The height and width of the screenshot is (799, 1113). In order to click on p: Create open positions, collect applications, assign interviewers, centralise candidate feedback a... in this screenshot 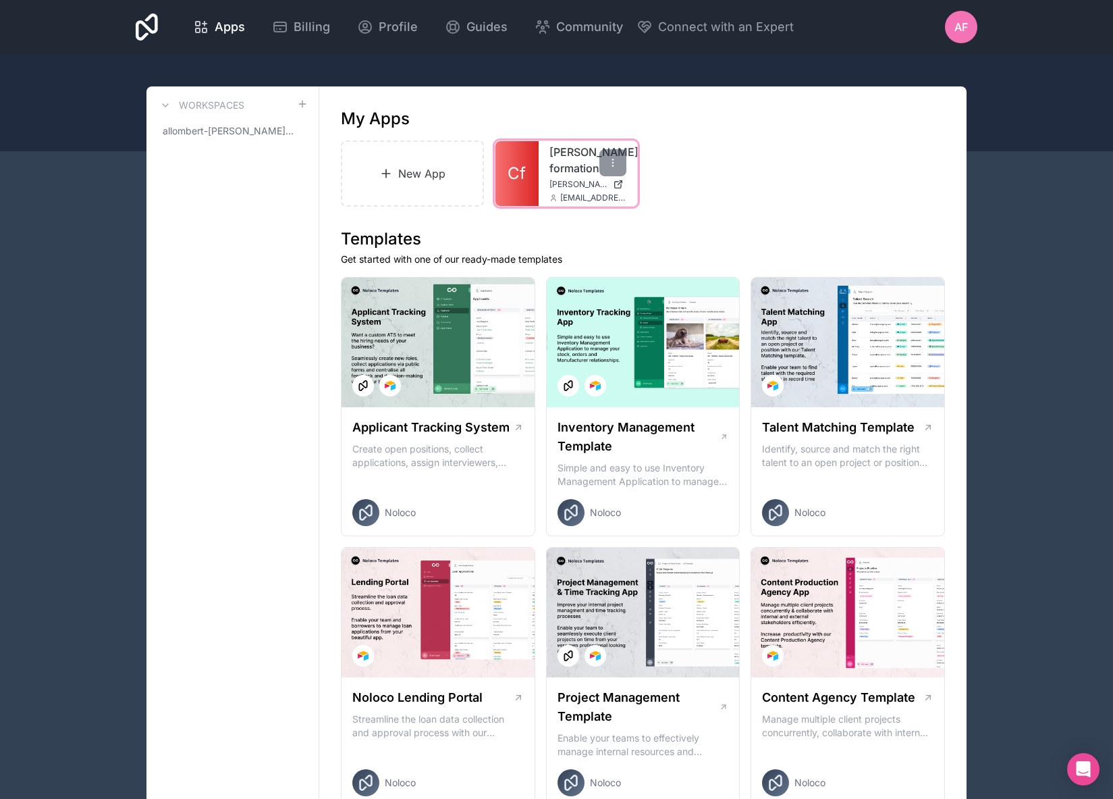, I will do `click(438, 456)`.